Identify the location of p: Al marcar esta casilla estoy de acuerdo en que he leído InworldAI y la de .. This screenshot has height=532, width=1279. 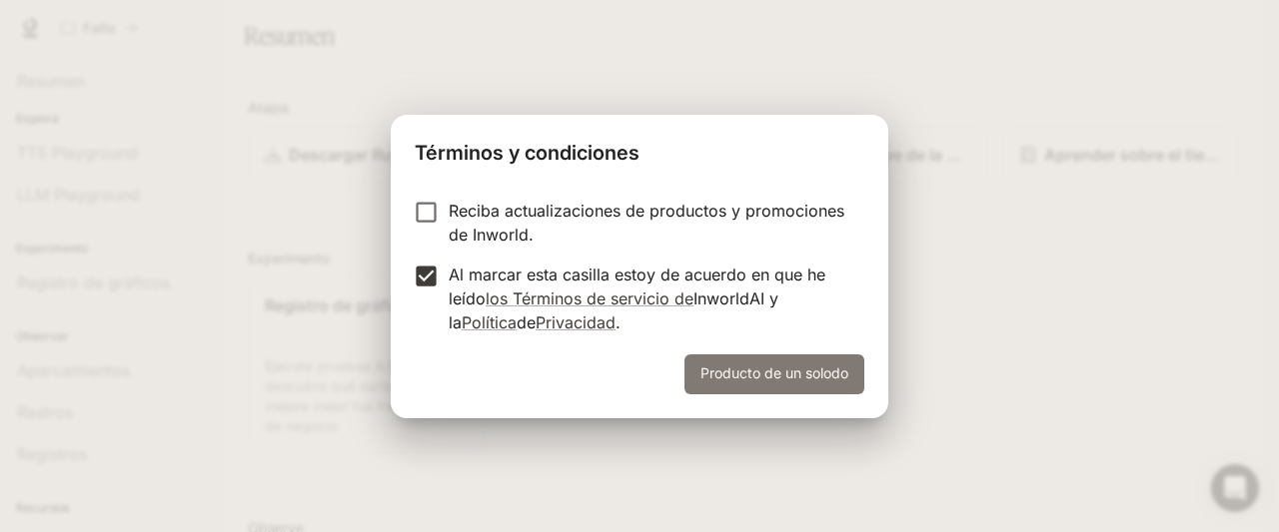
(648, 299).